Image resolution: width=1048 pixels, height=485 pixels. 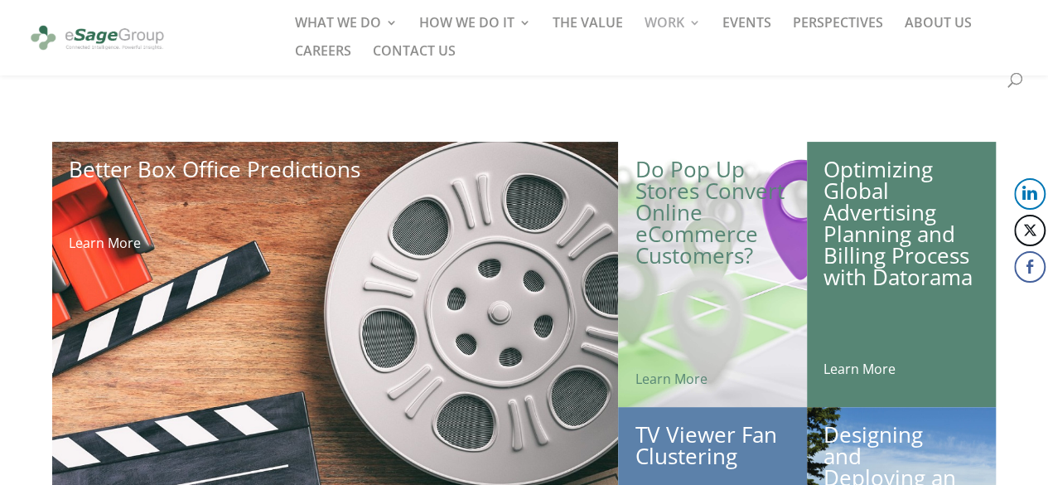 I want to click on span: Do Pop Up Stores Convert Online eCommerce Customers?, so click(x=709, y=212).